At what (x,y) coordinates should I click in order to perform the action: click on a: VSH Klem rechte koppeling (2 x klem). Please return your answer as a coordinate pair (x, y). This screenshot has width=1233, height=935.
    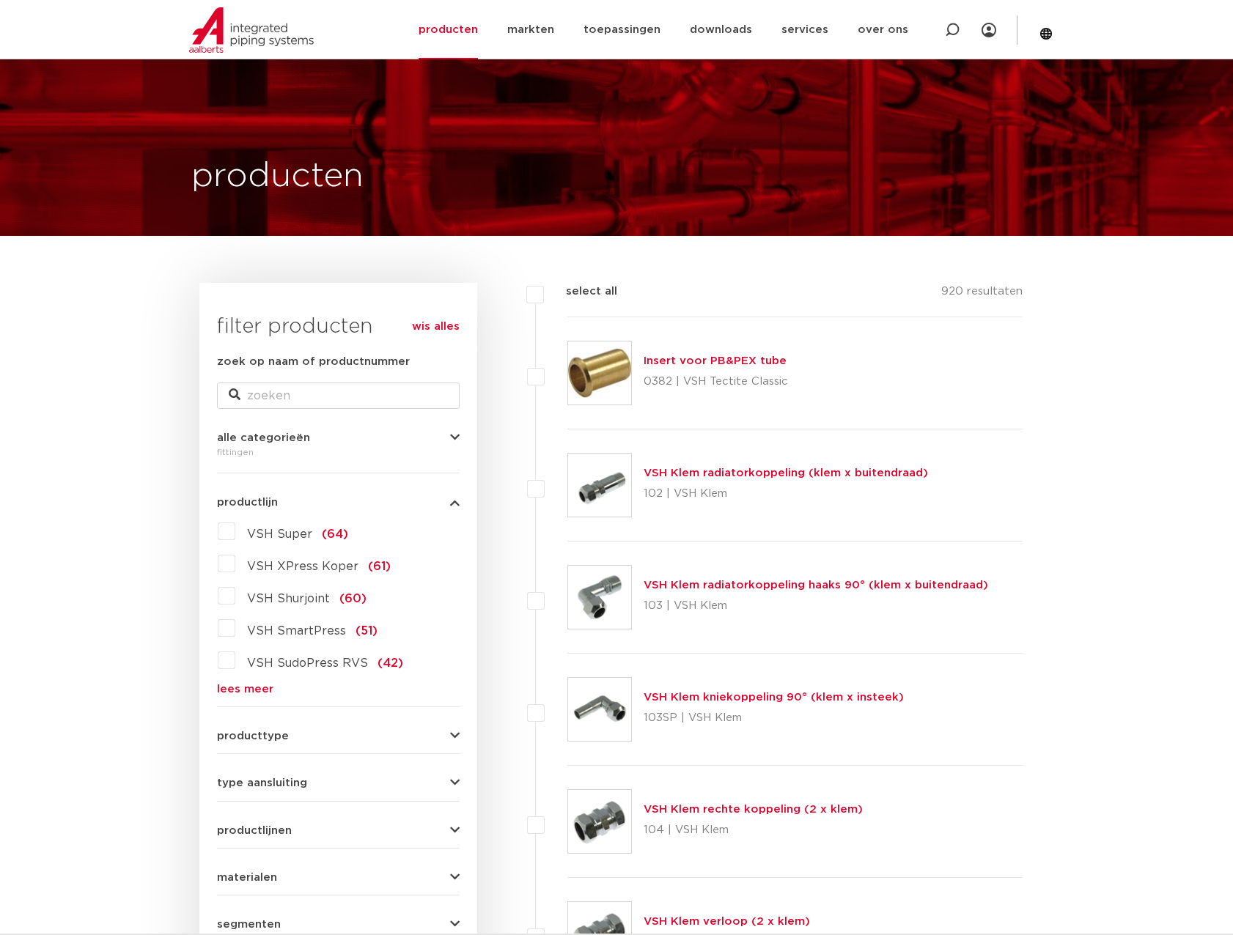
    Looking at the image, I should click on (753, 809).